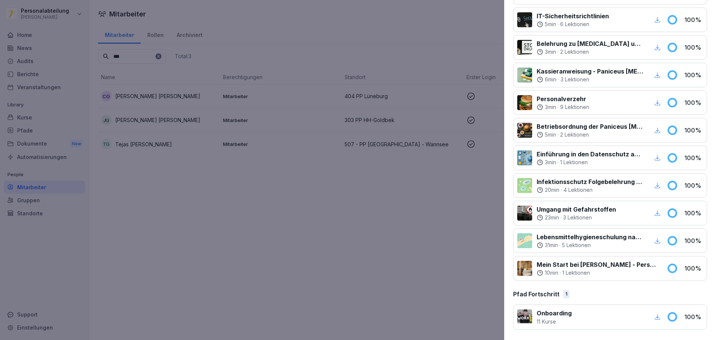 This screenshot has width=716, height=340. What do you see at coordinates (566, 294) in the screenshot?
I see `div: 1` at bounding box center [566, 294].